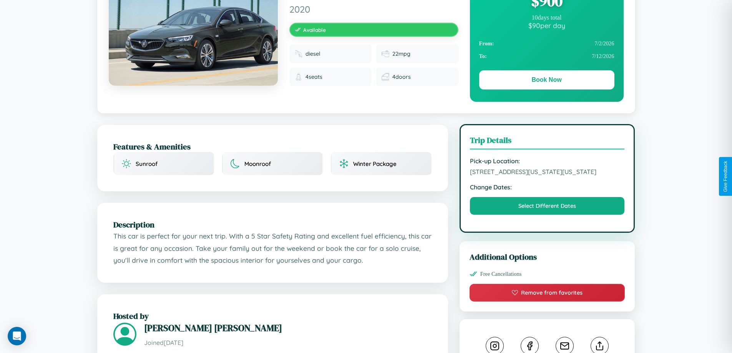 The width and height of the screenshot is (732, 353). What do you see at coordinates (257, 164) in the screenshot?
I see `span: Moonroof` at bounding box center [257, 164].